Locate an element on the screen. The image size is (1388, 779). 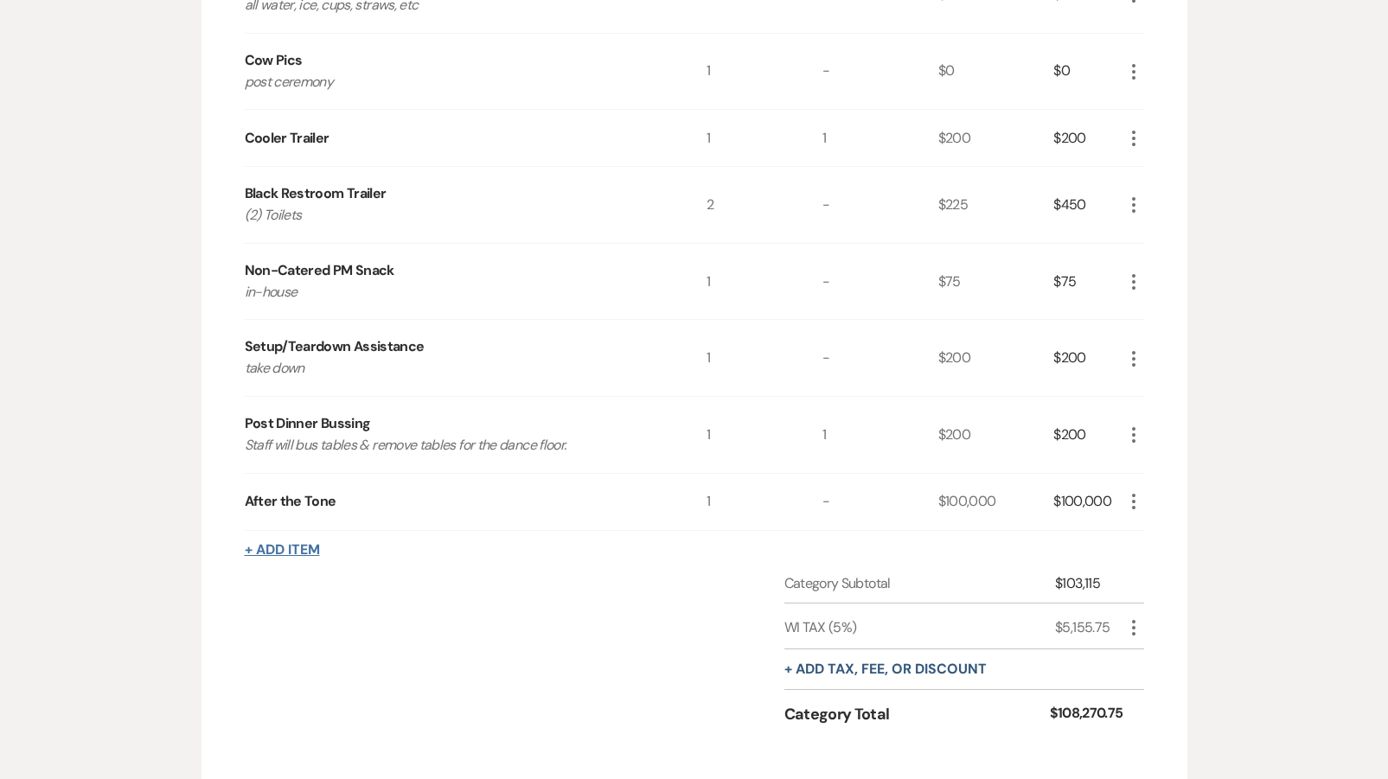
div: After the Tone is located at coordinates (291, 502).